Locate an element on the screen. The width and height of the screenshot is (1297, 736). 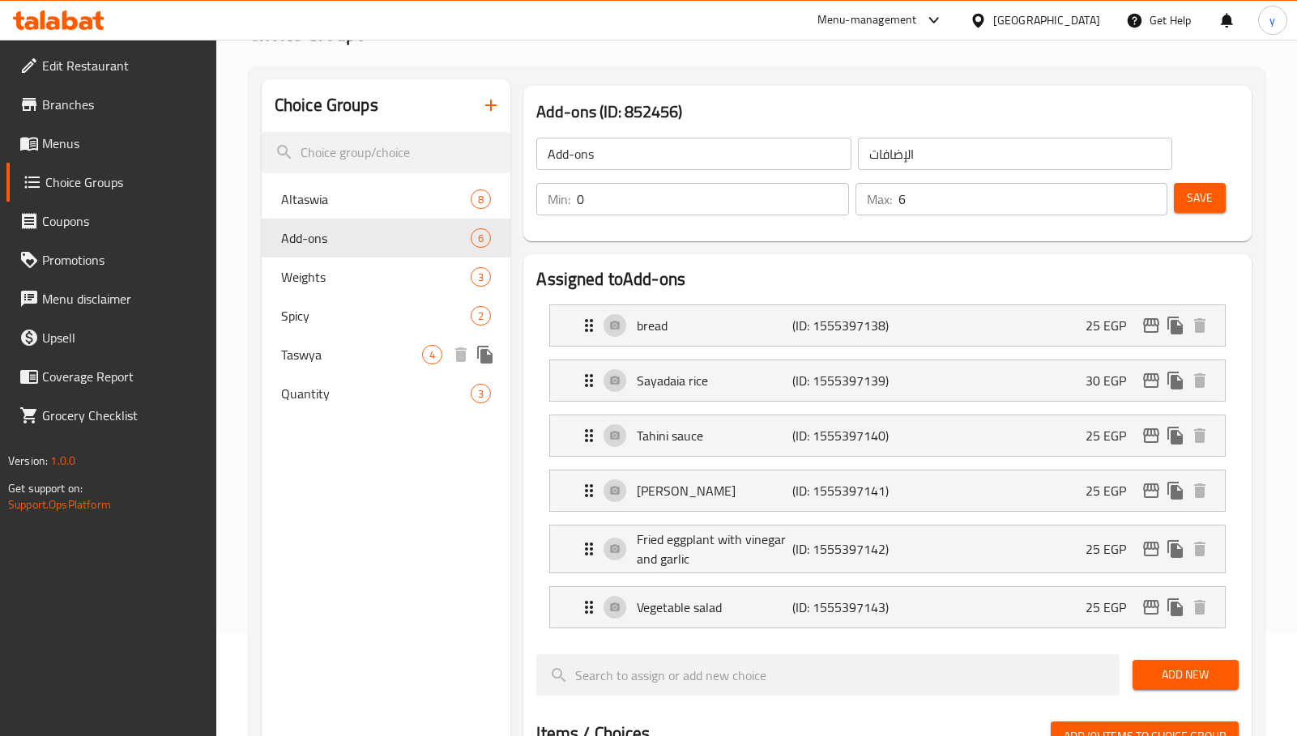
h3: Add-ons (ID: 852456) is located at coordinates (887, 112).